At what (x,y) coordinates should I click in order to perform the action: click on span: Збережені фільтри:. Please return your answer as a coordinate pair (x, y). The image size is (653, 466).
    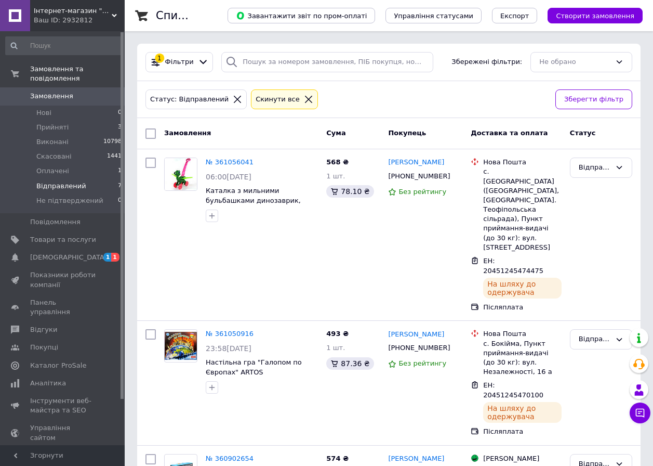
    Looking at the image, I should click on (487, 62).